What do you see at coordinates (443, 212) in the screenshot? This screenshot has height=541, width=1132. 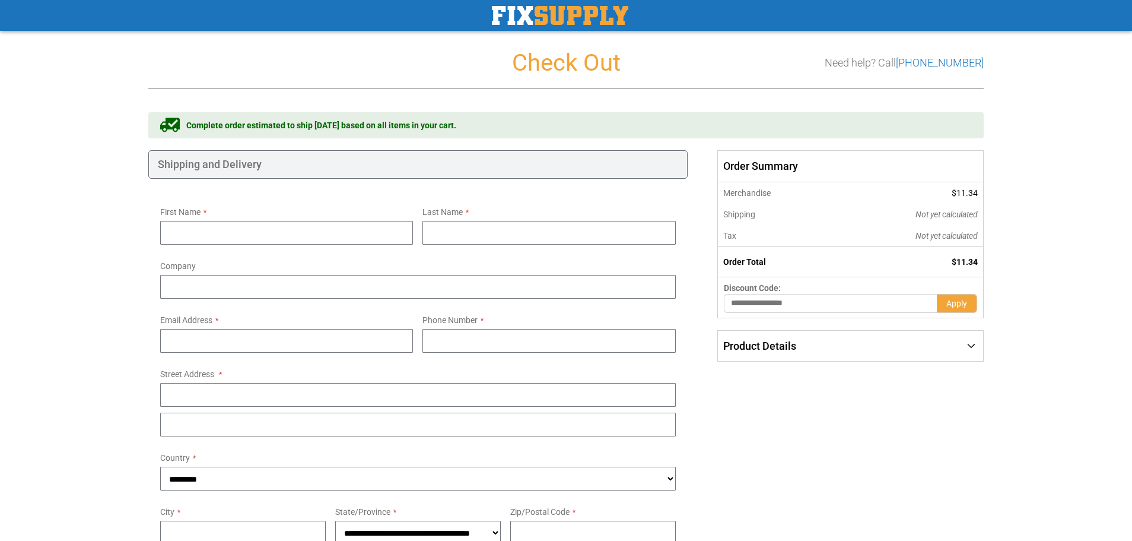 I see `span: Last Name` at bounding box center [443, 212].